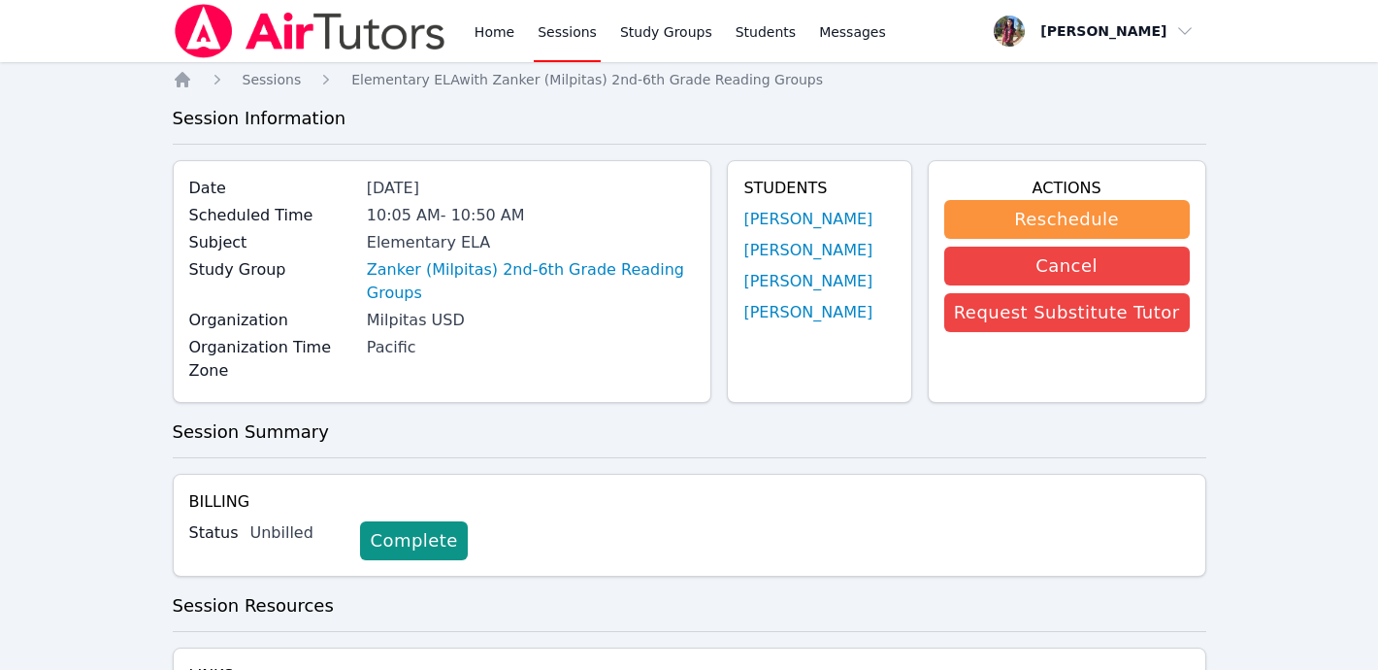 The width and height of the screenshot is (1378, 670). Describe the element at coordinates (272, 320) in the screenshot. I see `label: Organization` at that location.